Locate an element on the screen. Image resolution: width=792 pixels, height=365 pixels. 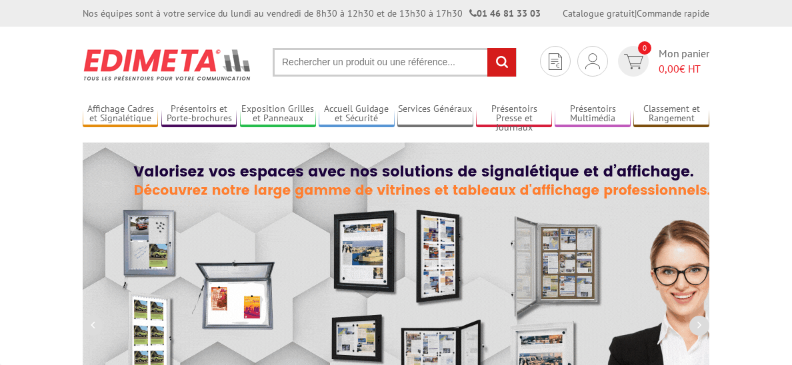
a: Affichage Cadres et Signalétique is located at coordinates (120, 114).